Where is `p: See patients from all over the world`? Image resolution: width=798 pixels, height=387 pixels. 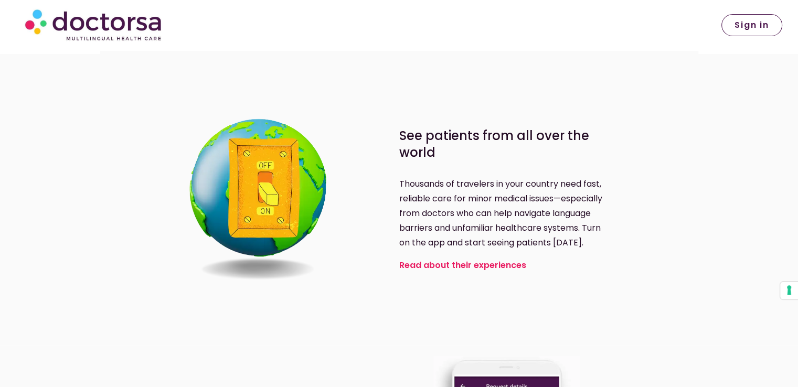
p: See patients from all over the world is located at coordinates (495, 144).